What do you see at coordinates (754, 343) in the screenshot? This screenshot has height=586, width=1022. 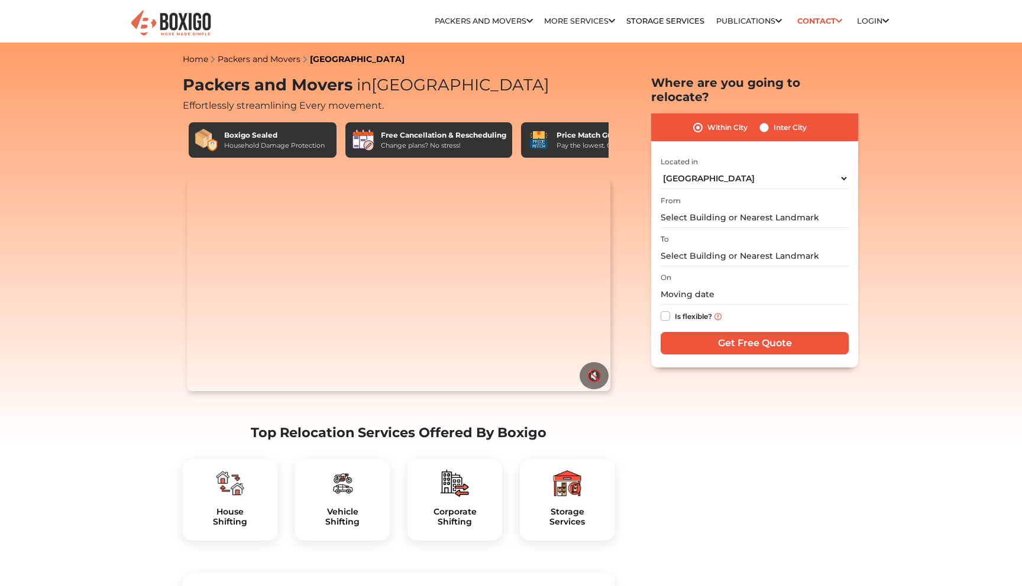 I see `input: Get Free Quote` at bounding box center [754, 343].